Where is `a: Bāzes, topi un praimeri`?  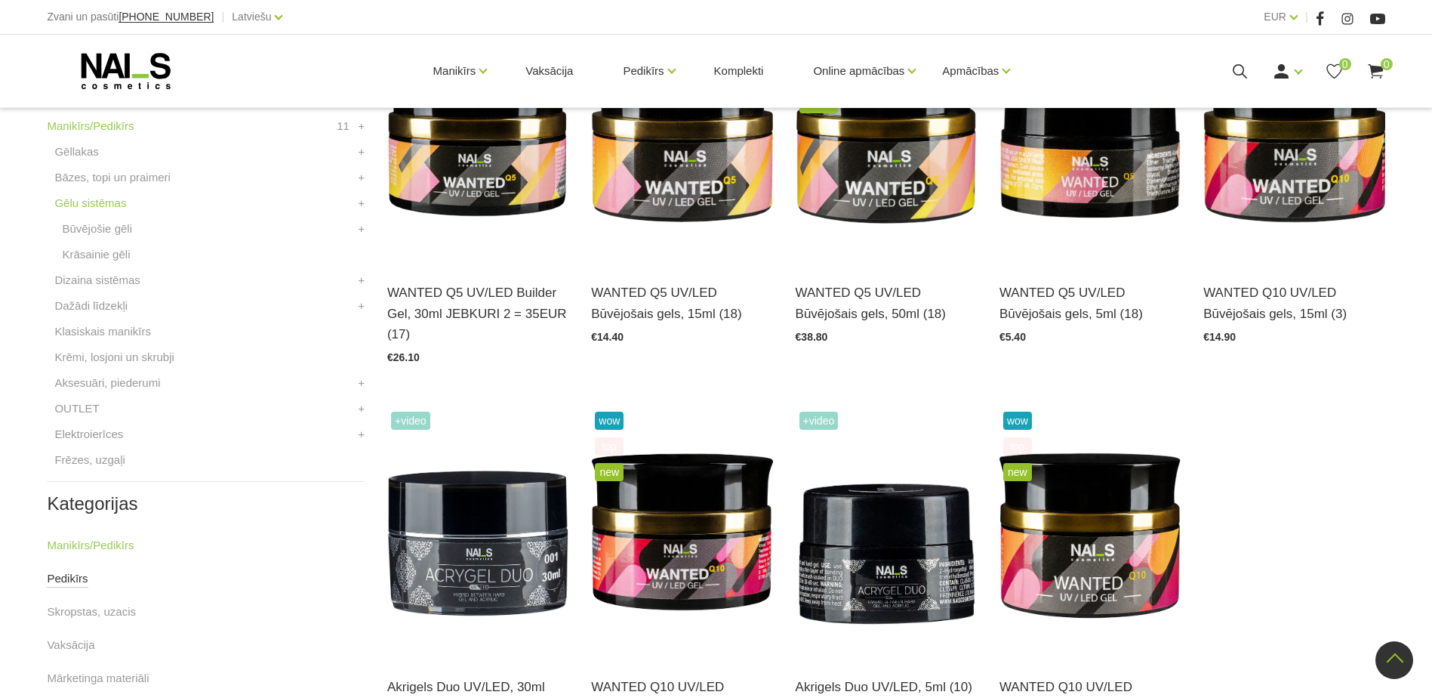 a: Bāzes, topi un praimeri is located at coordinates (112, 177).